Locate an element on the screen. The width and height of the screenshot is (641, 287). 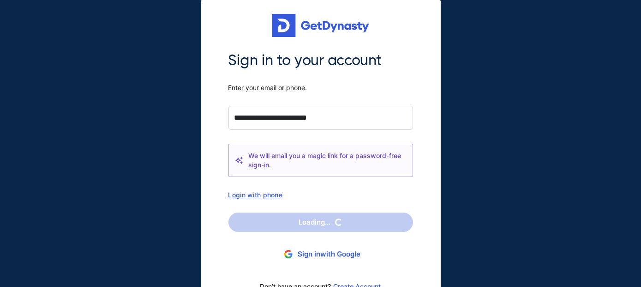
img: Get started for free with Dynasty Trust Company is located at coordinates (321, 25).